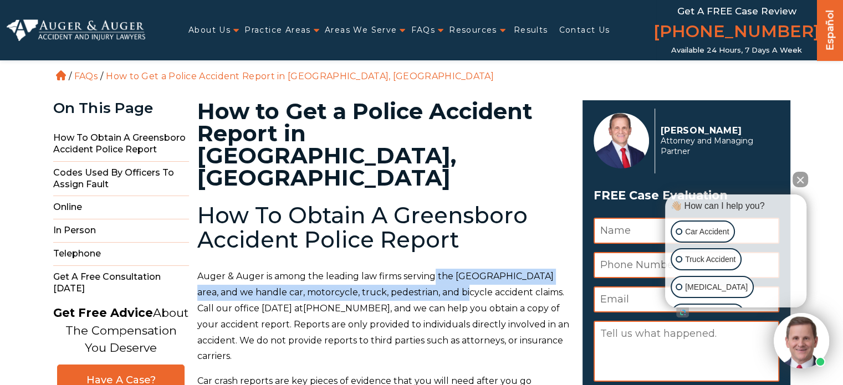 This screenshot has width=843, height=385. I want to click on a: Home, so click(61, 75).